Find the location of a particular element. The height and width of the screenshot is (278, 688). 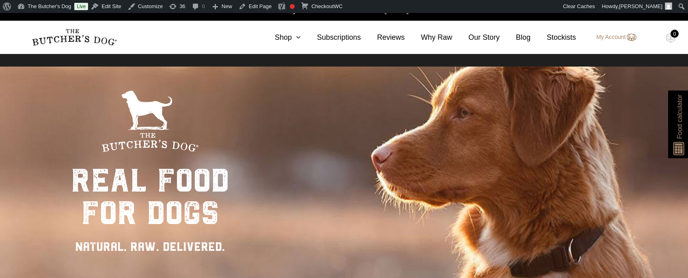

a: close is located at coordinates (677, 10).